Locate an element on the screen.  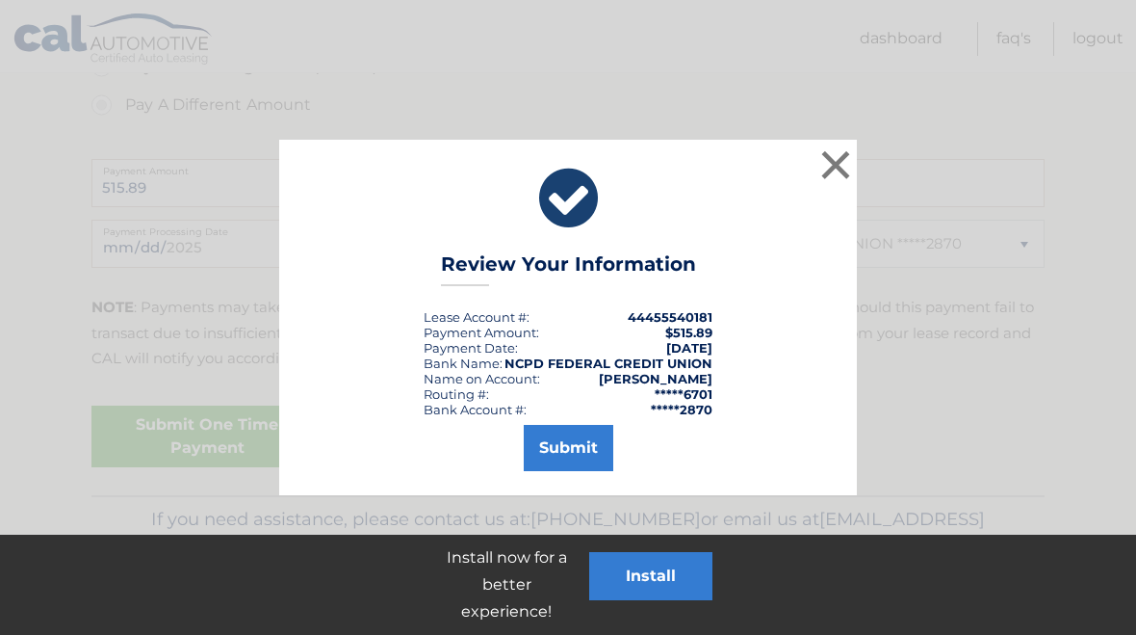
span: $515.89 is located at coordinates (688, 332).